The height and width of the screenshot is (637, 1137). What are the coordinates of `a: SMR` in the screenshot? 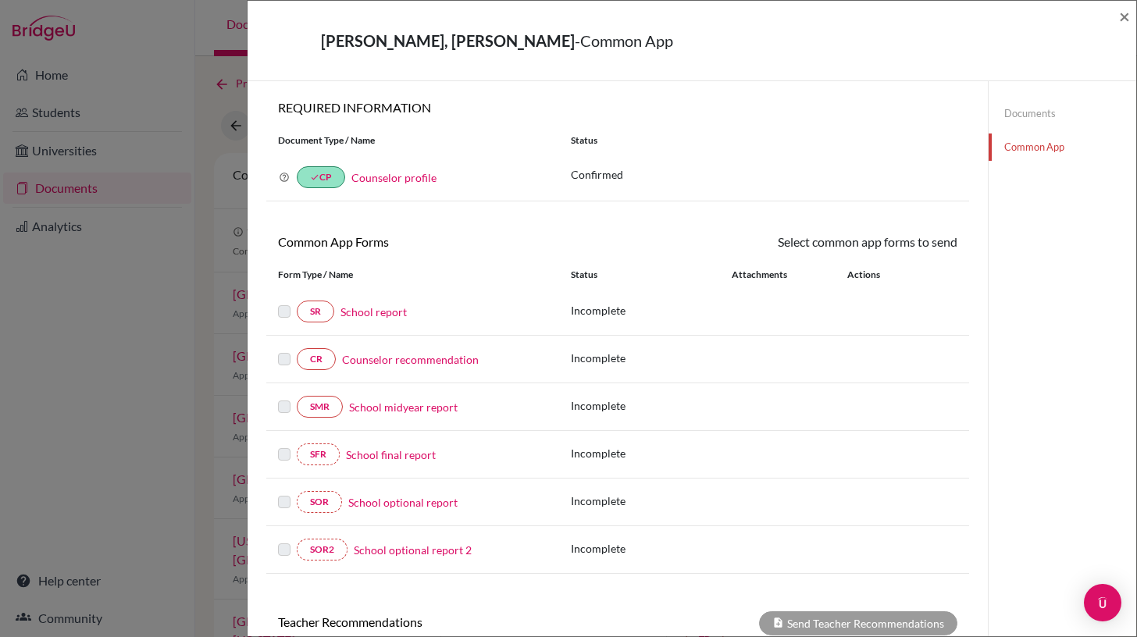 It's located at (319, 407).